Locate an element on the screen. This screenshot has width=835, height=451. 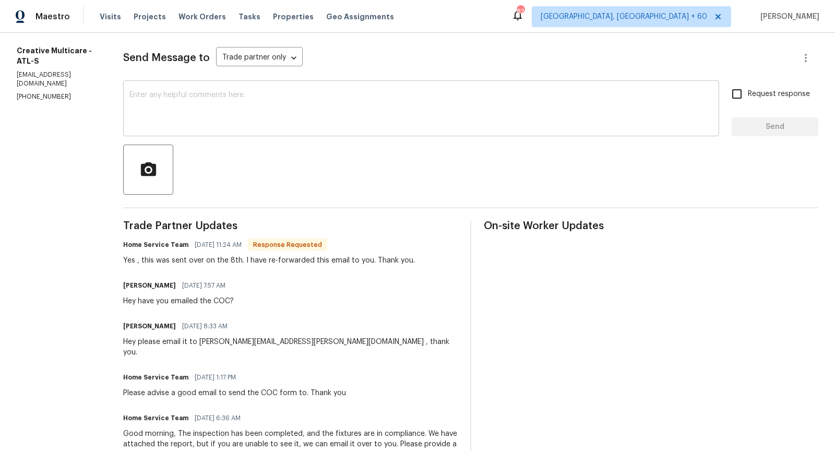
span: Geo Assignments is located at coordinates (360, 17).